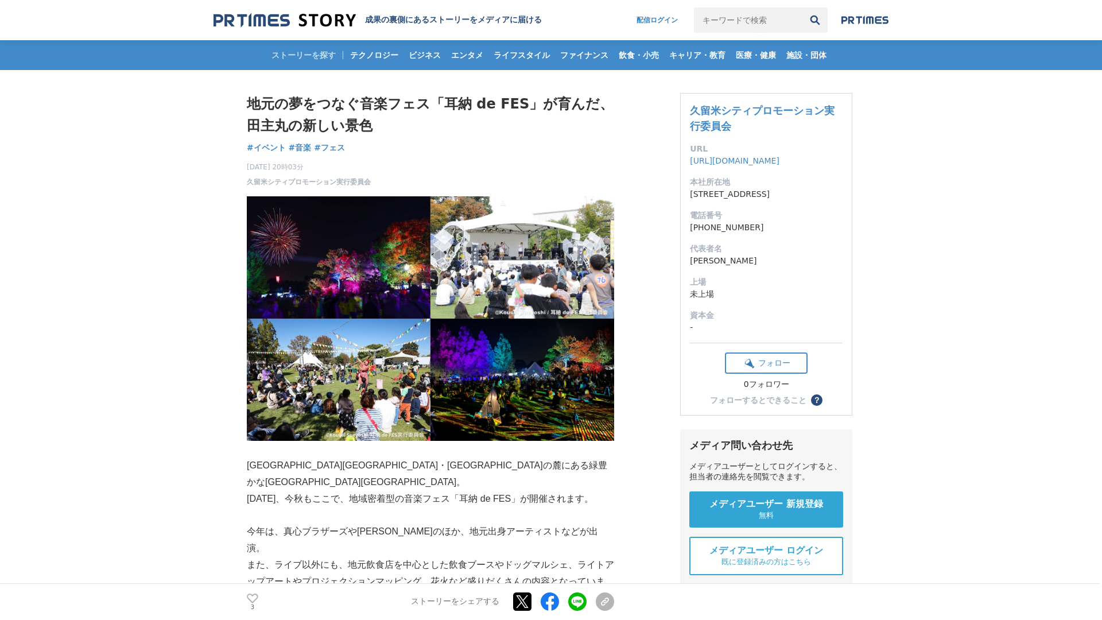 This screenshot has width=1102, height=620. I want to click on span: 施設・団体, so click(807, 55).